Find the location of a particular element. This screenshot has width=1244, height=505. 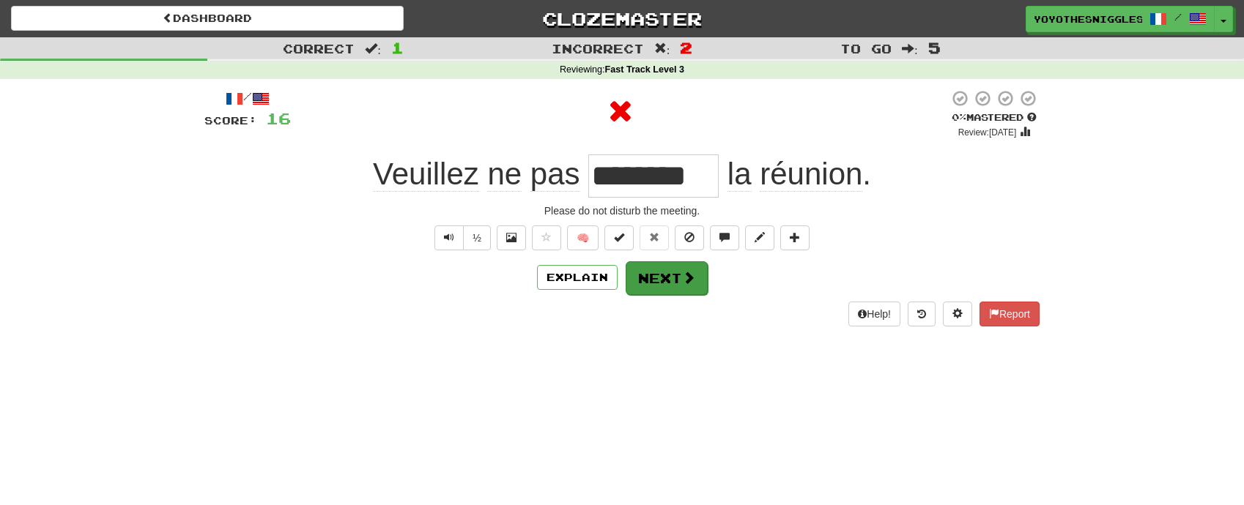

button: Favorite sentence (alt+f) is located at coordinates (546, 238).